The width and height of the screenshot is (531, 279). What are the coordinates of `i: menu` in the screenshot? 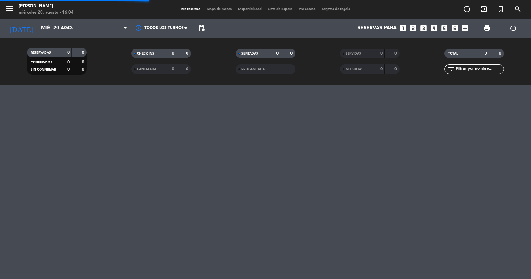 It's located at (9, 8).